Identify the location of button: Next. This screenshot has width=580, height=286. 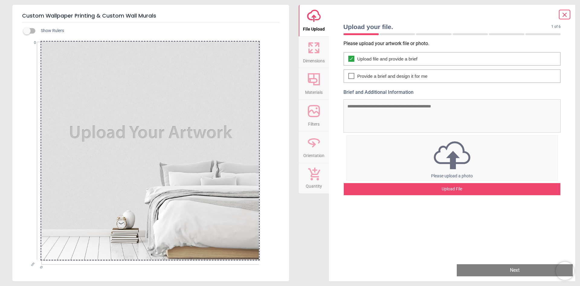
(515, 270).